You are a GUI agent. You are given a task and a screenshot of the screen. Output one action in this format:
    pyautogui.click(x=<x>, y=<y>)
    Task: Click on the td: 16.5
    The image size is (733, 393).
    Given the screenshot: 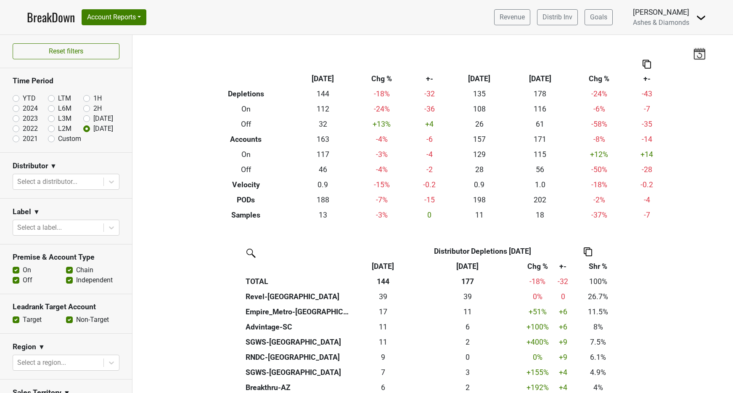 What is the action you would take?
    pyautogui.click(x=383, y=312)
    